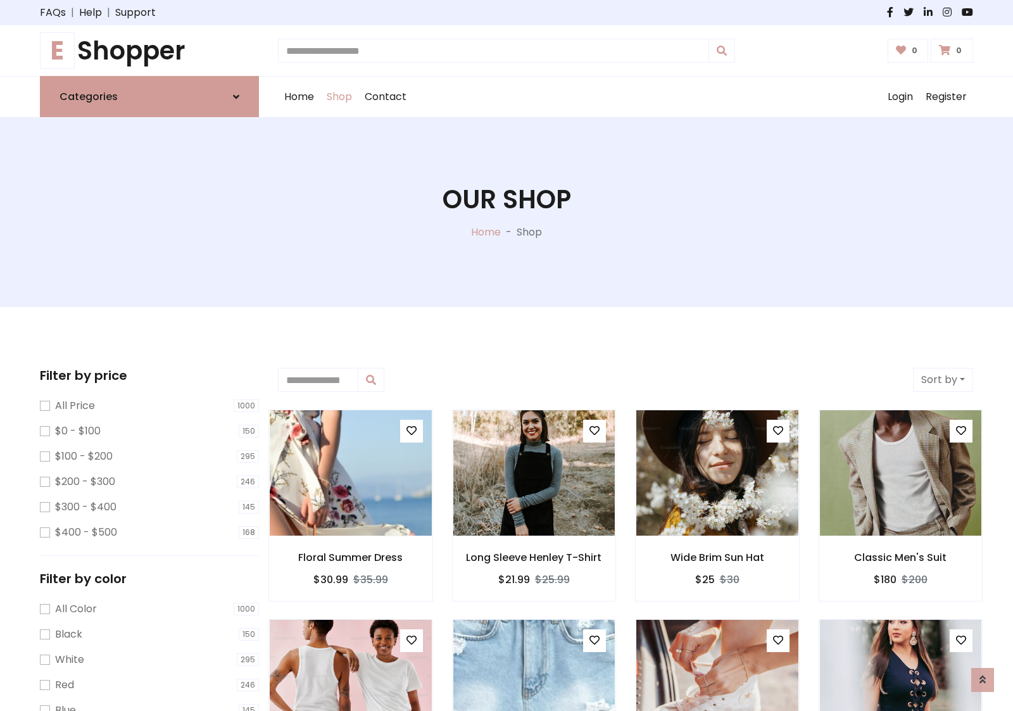  Describe the element at coordinates (507, 200) in the screenshot. I see `h1: Our Shop` at that location.